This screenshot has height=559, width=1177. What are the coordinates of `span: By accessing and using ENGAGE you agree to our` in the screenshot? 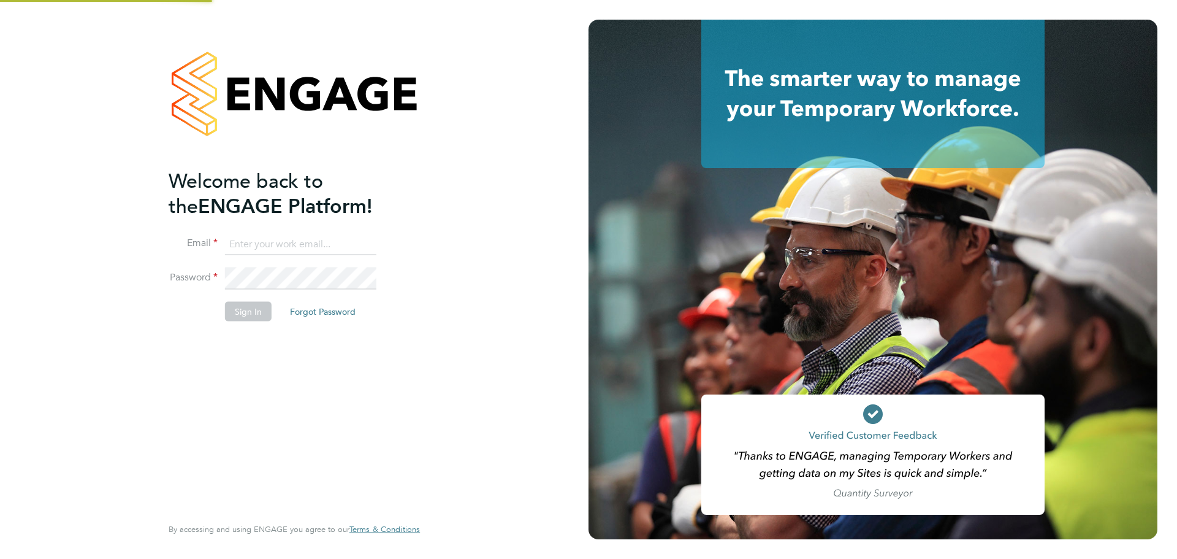 It's located at (294, 529).